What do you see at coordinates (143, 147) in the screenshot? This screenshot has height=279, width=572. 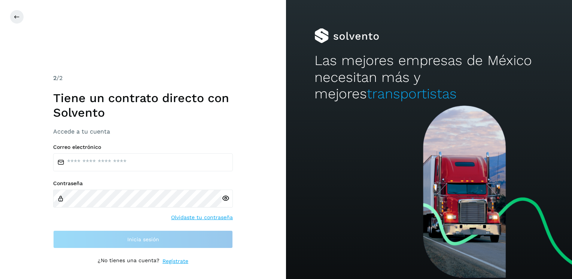 I see `label: Correo electrónico` at bounding box center [143, 147].